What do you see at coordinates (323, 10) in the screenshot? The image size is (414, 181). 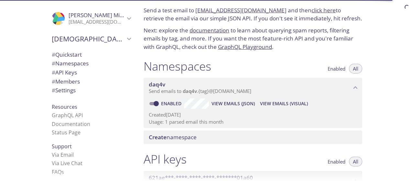 I see `a: click here` at bounding box center [323, 10].